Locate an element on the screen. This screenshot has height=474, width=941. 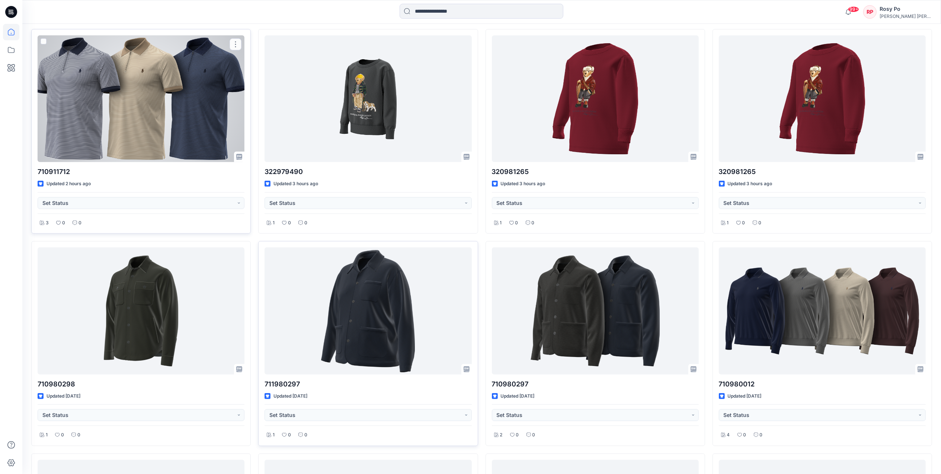
p: 711980297 is located at coordinates (368, 384).